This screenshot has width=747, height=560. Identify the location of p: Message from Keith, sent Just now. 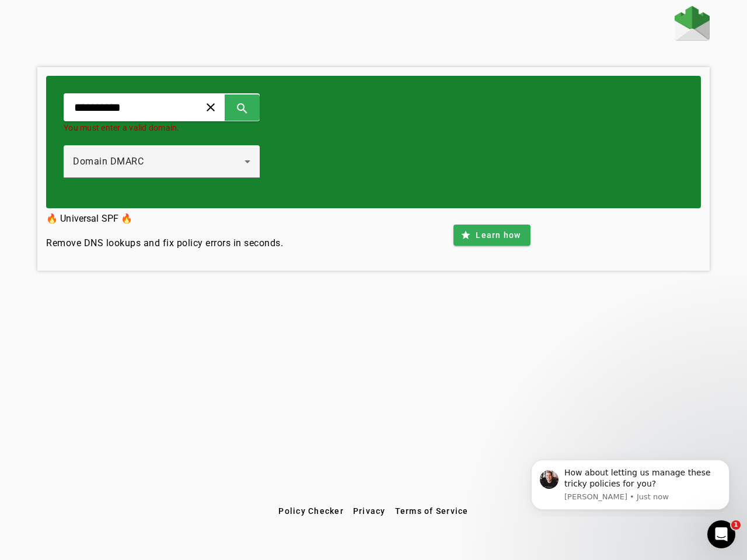
(129, 48).